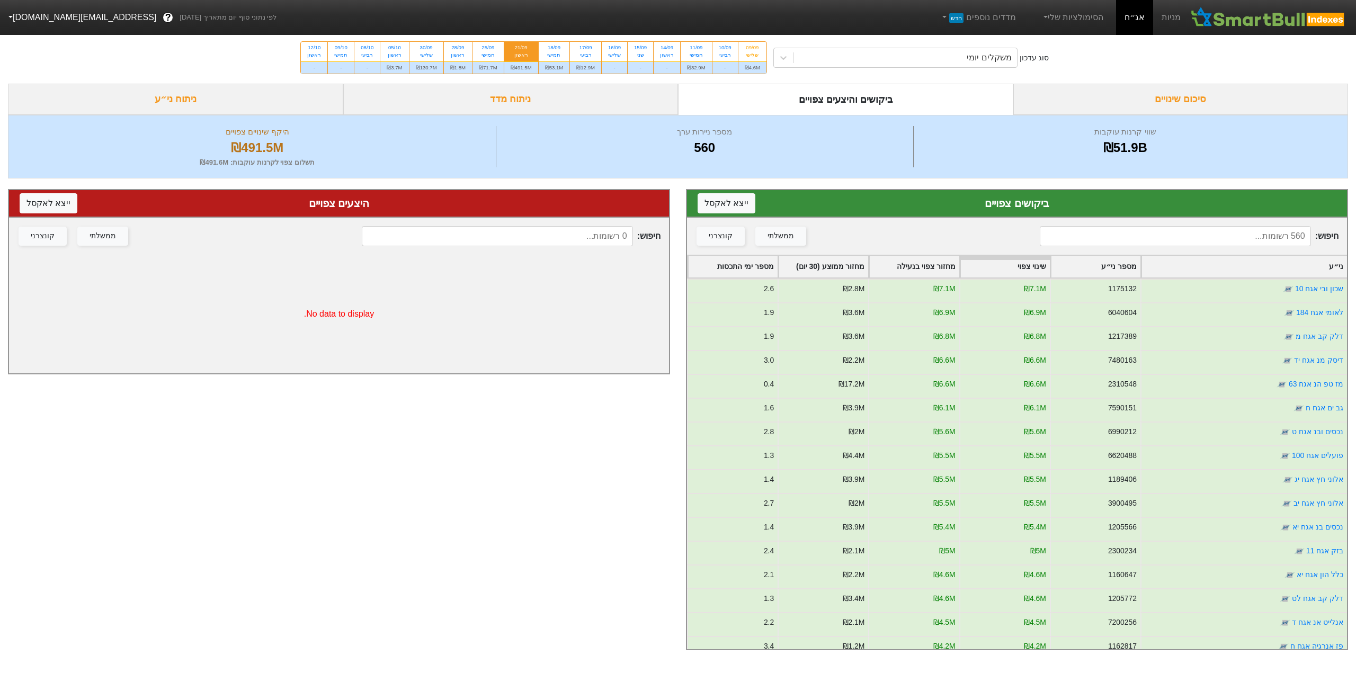  What do you see at coordinates (257, 163) in the screenshot?
I see `div: תשלום צפוי לקרנות עוקבות : ₪491.6M` at bounding box center [257, 163].